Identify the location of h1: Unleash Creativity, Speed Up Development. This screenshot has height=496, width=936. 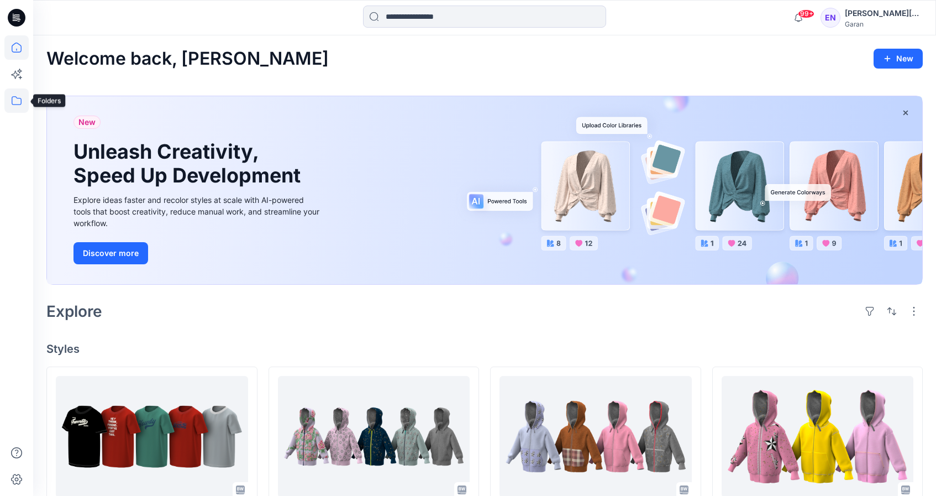
(190, 164).